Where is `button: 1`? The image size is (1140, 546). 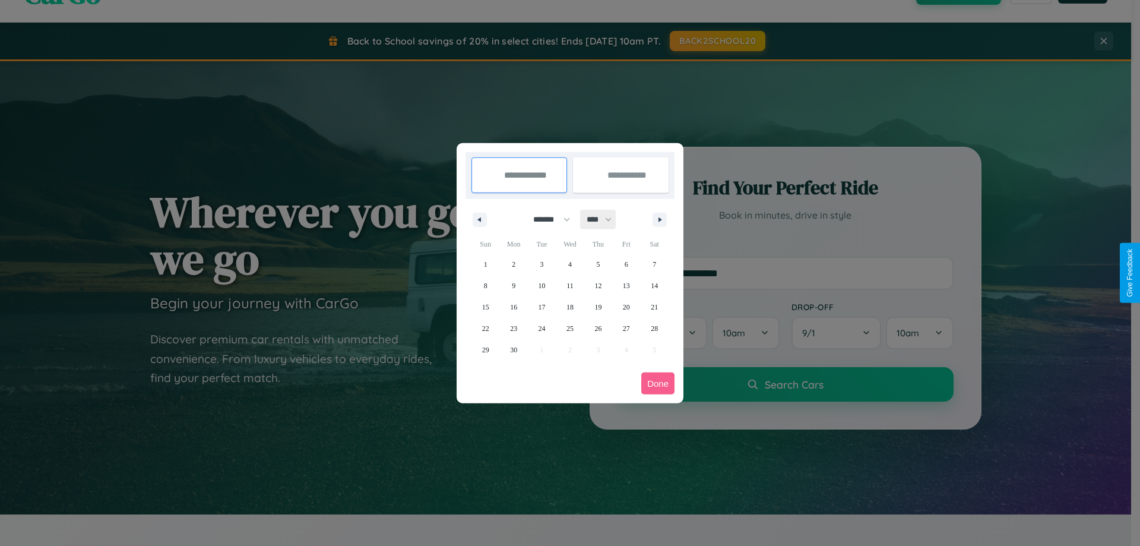 button: 1 is located at coordinates (485, 264).